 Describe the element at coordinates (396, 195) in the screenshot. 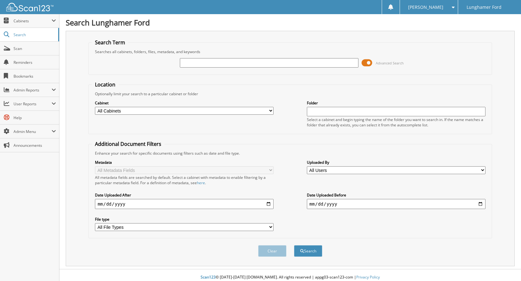

I see `label: Date Uploaded Before` at that location.